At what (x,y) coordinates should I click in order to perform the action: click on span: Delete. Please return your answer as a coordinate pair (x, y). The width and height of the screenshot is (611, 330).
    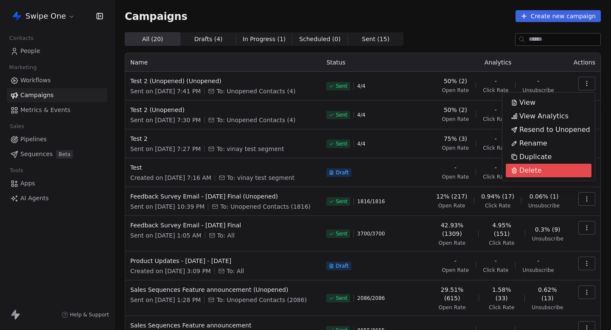
    Looking at the image, I should click on (531, 171).